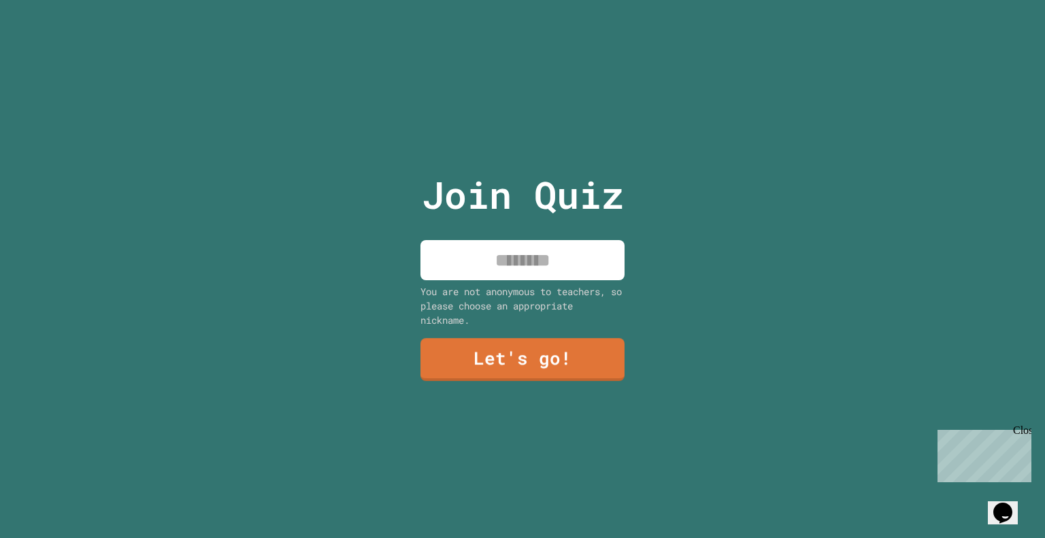  I want to click on p: Join Quiz, so click(522, 195).